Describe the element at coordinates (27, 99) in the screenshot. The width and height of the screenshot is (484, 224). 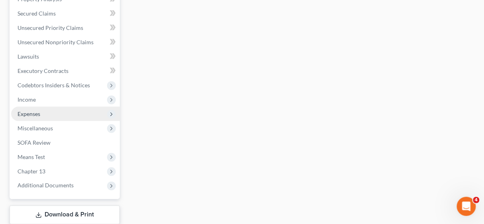
I see `span: Income` at that location.